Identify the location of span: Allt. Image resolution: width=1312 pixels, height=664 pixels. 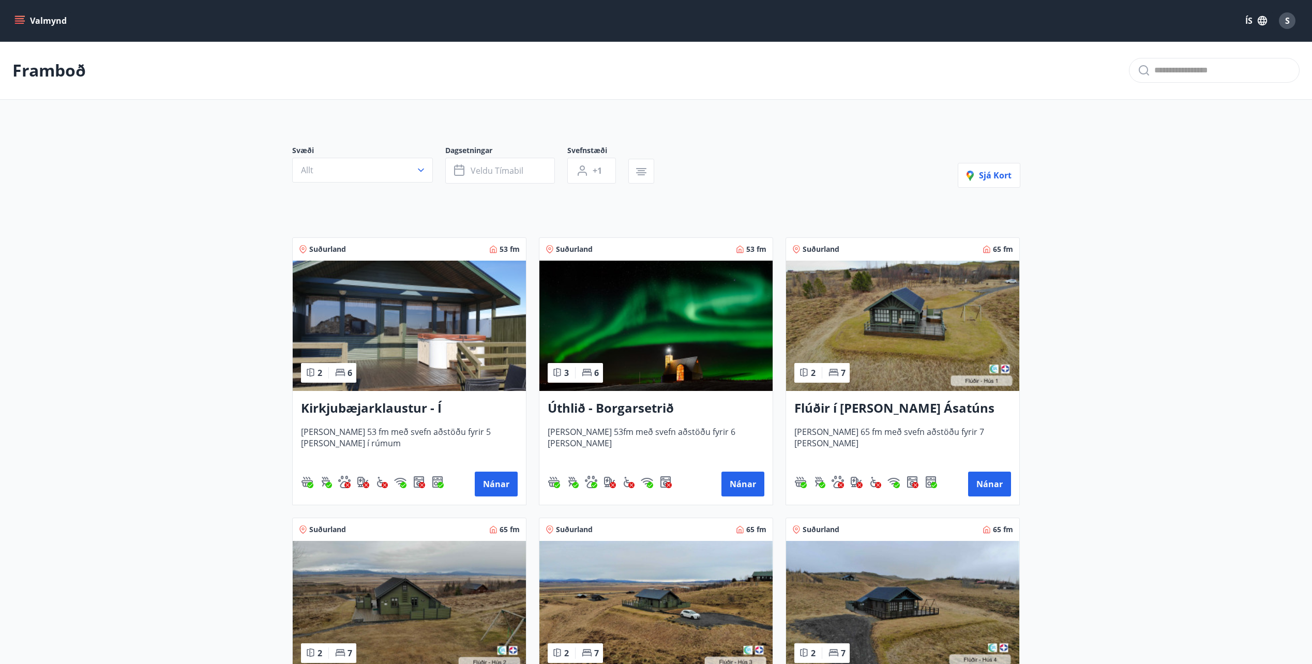
(307, 170).